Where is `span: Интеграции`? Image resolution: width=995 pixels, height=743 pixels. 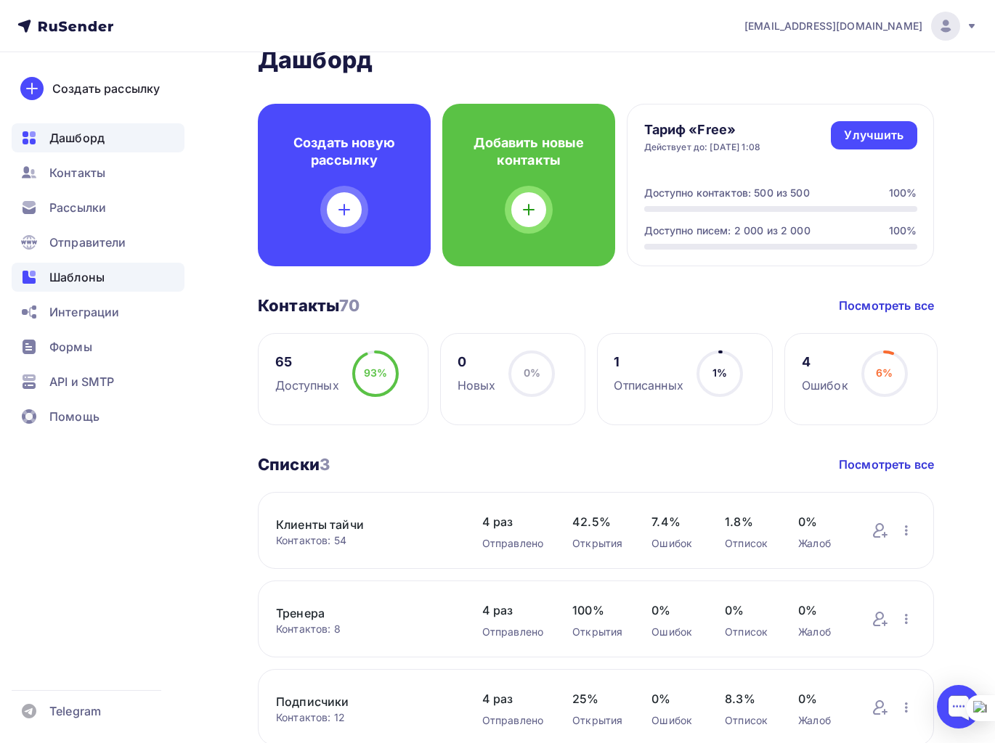 span: Интеграции is located at coordinates (84, 312).